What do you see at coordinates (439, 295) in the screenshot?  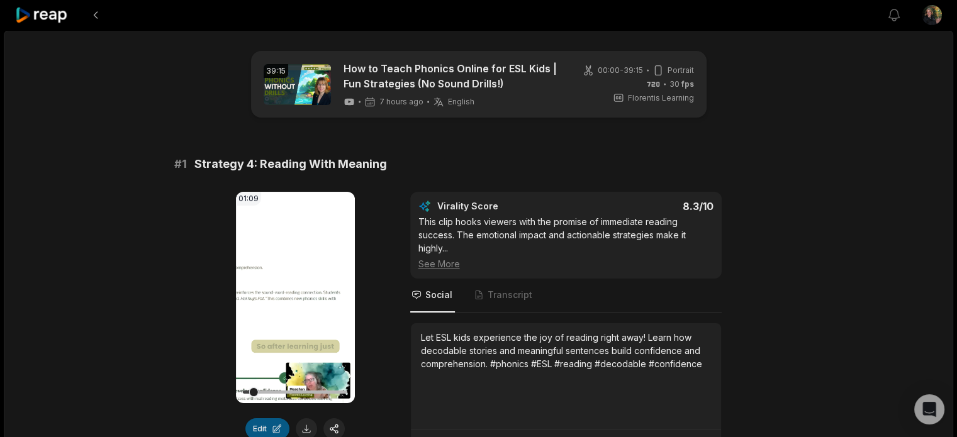 I see `span: Social` at bounding box center [439, 295].